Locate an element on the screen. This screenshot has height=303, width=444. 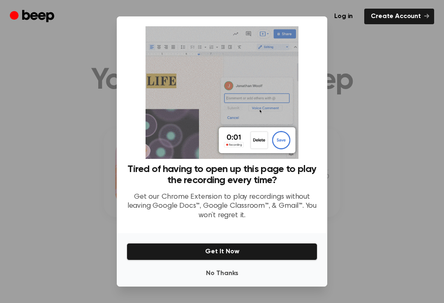
a: Create Account is located at coordinates (399, 16).